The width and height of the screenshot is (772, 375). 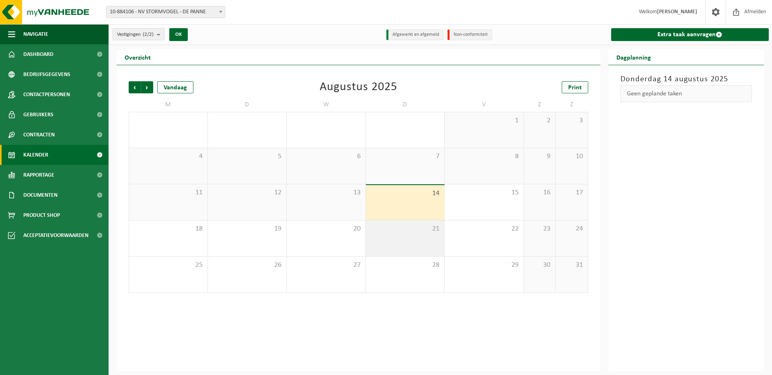 I want to click on span: 14, so click(x=405, y=193).